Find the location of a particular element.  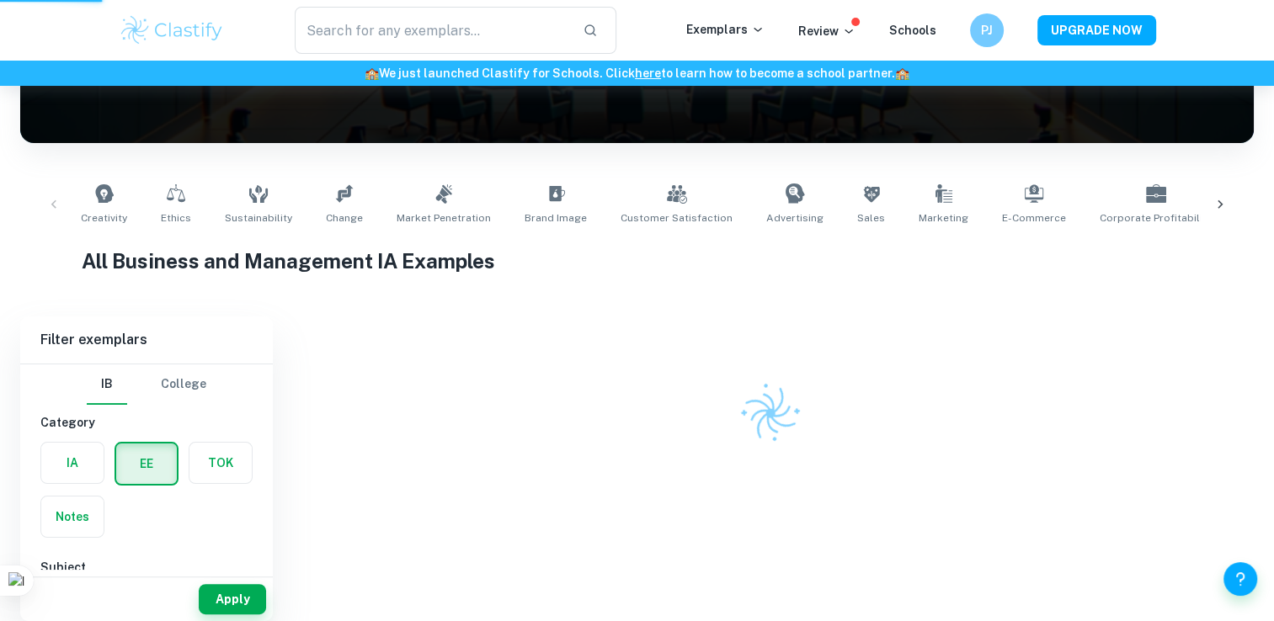

span: E-commerce is located at coordinates (1034, 218).